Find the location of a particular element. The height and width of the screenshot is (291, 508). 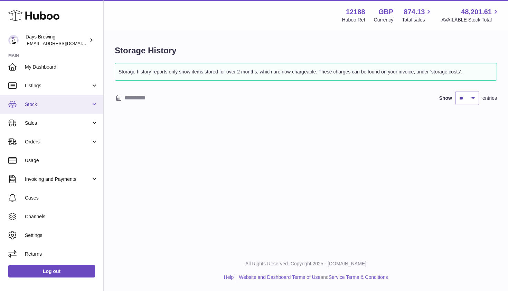

a: 48,201.61 AVAILABLE Stock Total is located at coordinates (471, 15).